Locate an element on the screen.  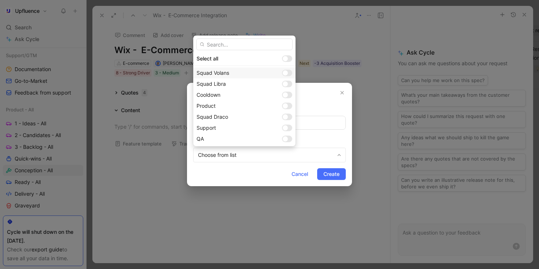
span: Squad Draco is located at coordinates (212, 117).